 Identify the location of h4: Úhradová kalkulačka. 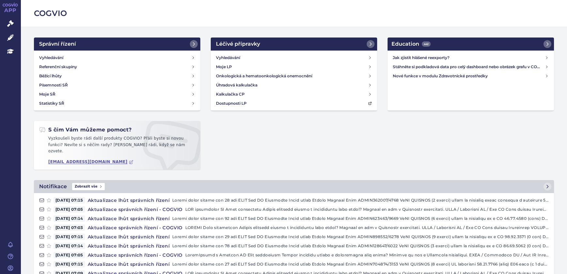
(237, 85).